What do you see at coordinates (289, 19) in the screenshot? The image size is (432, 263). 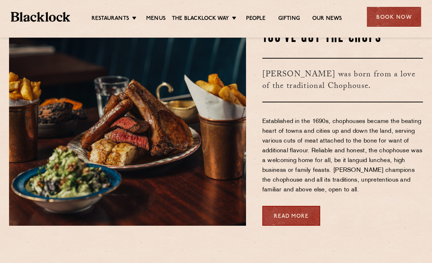 I see `a: Gifting` at bounding box center [289, 19].